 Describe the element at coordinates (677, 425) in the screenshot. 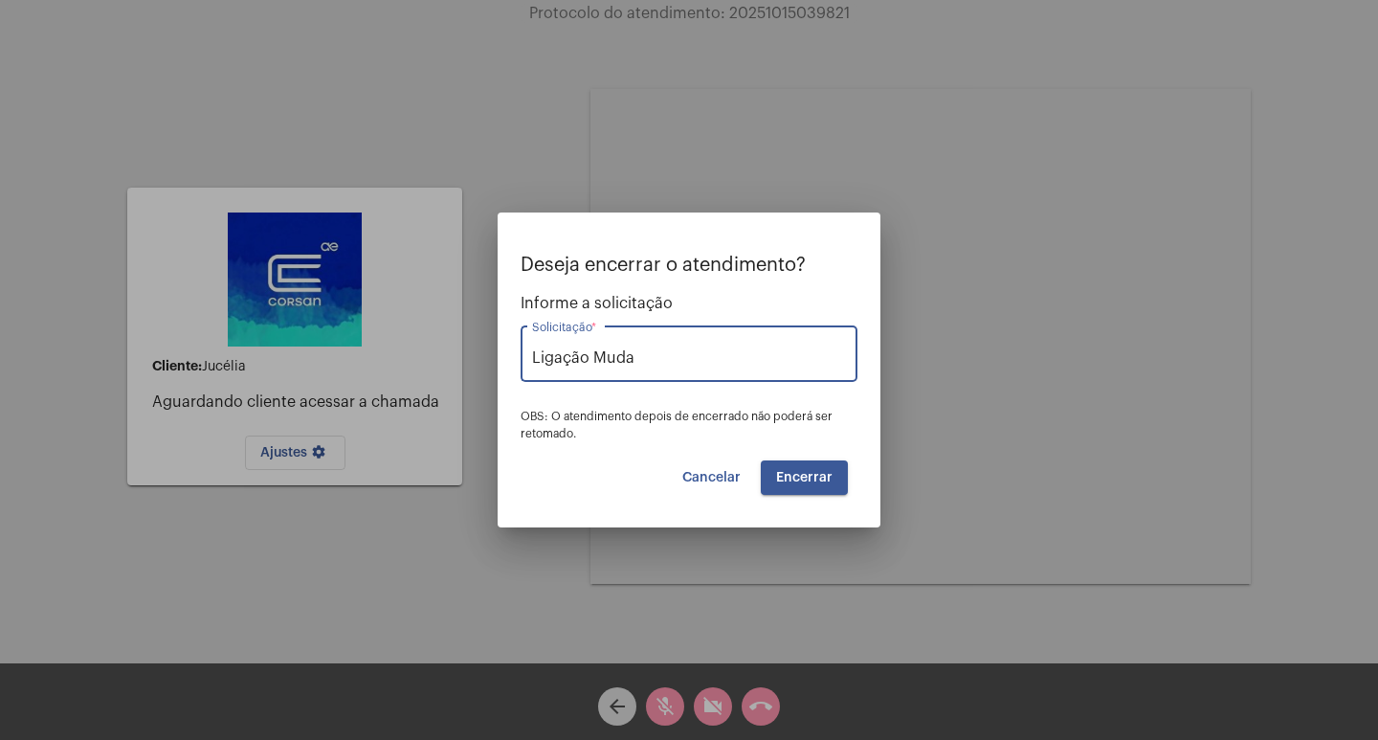

I see `span: OBS: O atendimento depois de encerrado não poderá ser retomado.` at that location.